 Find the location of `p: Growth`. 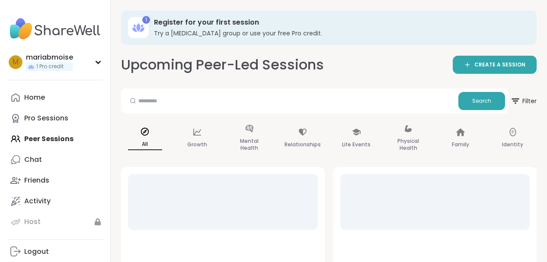

p: Growth is located at coordinates (197, 145).